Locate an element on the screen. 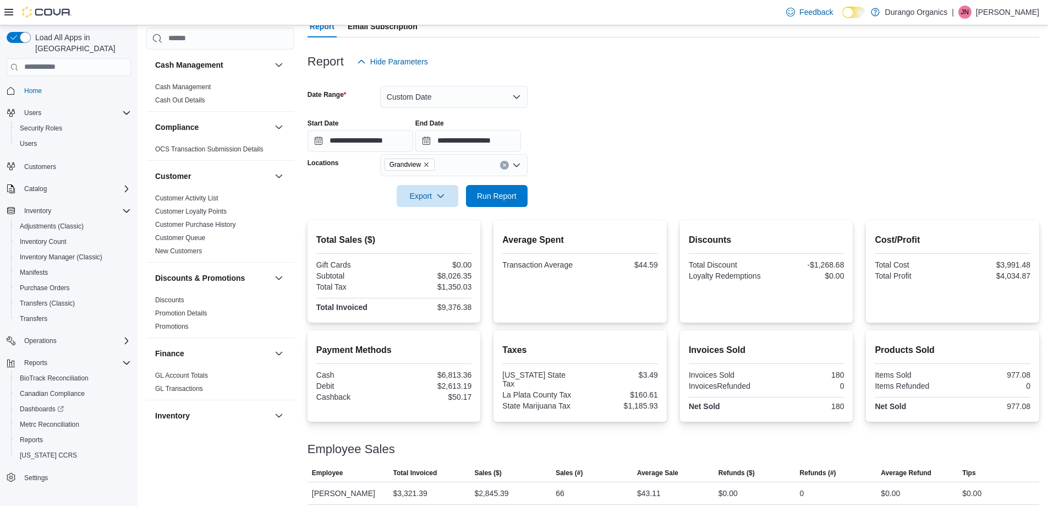 This screenshot has height=506, width=1048. label: End Date is located at coordinates (430, 123).